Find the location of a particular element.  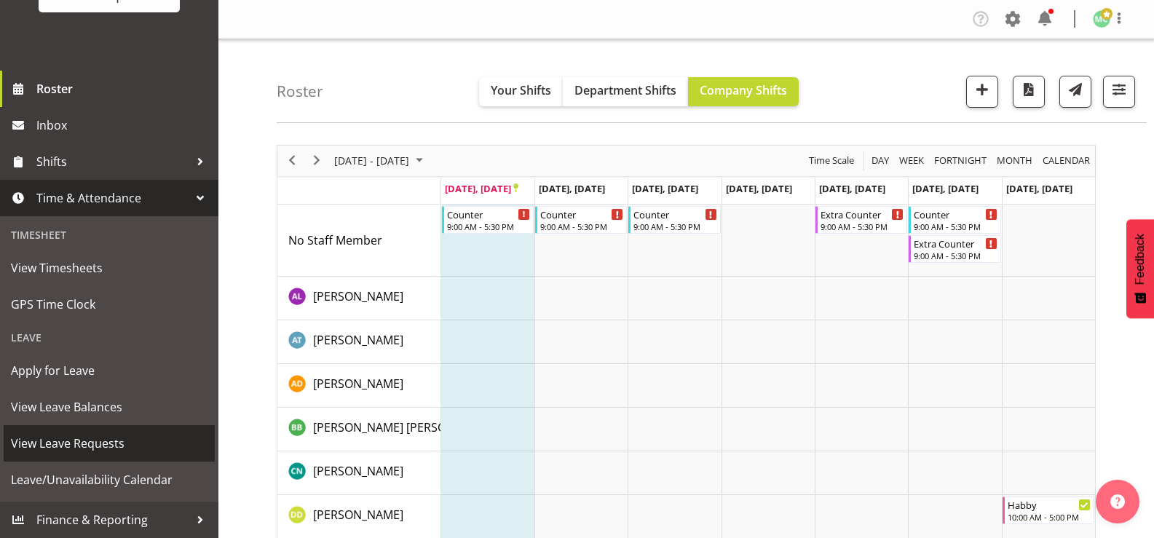

a: View Leave Balances is located at coordinates (109, 407).